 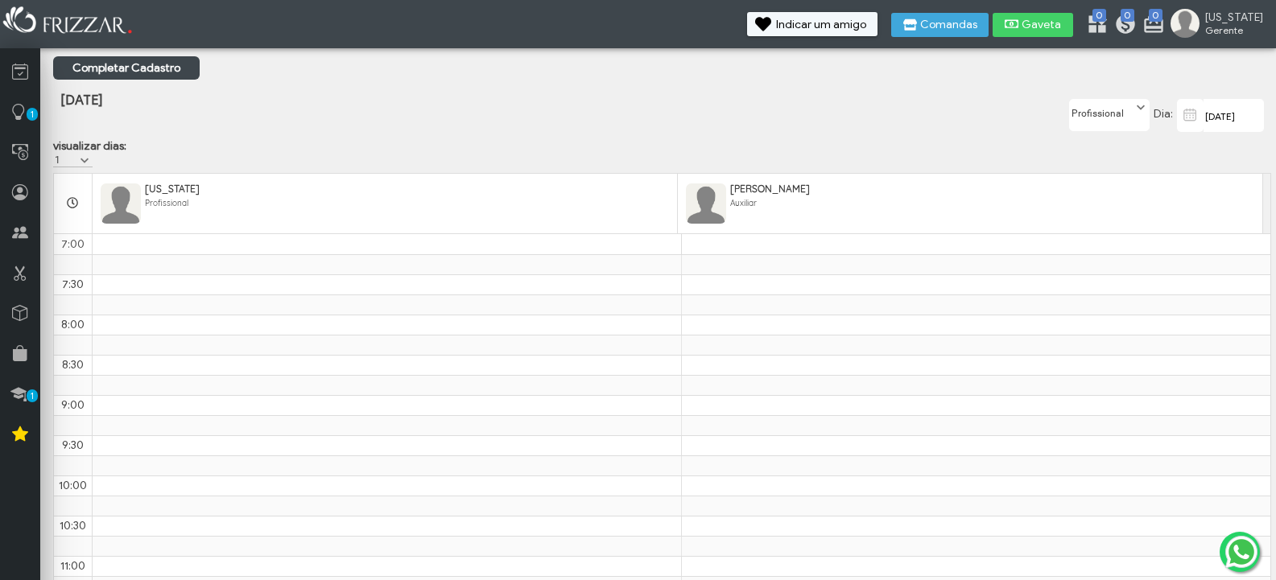 I want to click on span: 7:30, so click(x=72, y=284).